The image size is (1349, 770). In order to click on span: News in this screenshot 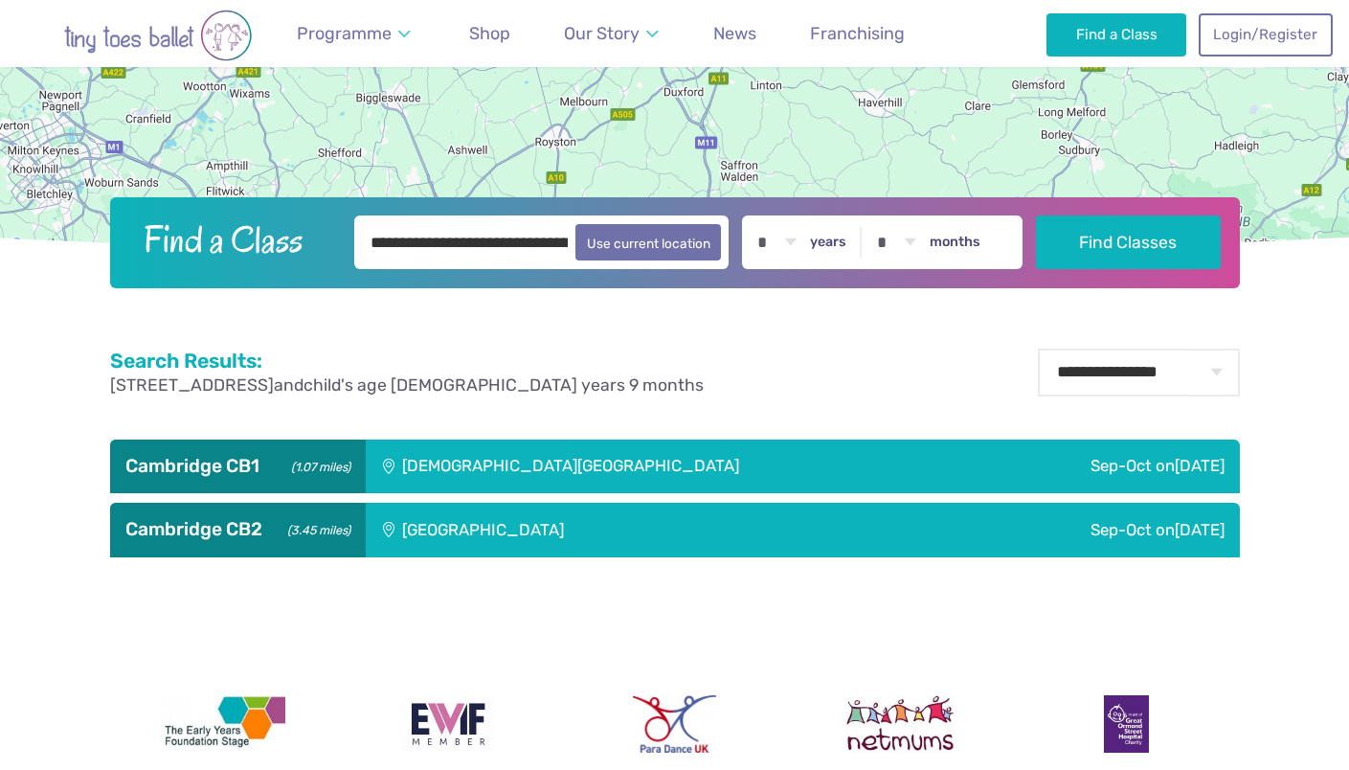, I will do `click(735, 33)`.